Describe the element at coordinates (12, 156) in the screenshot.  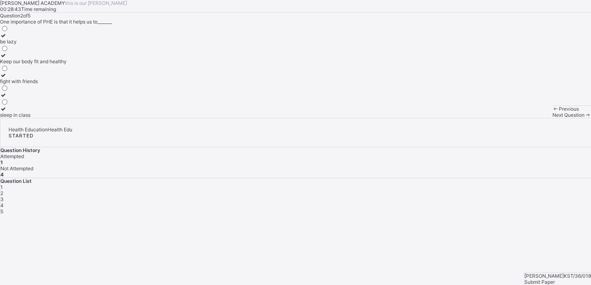
I see `span: Attempted` at that location.